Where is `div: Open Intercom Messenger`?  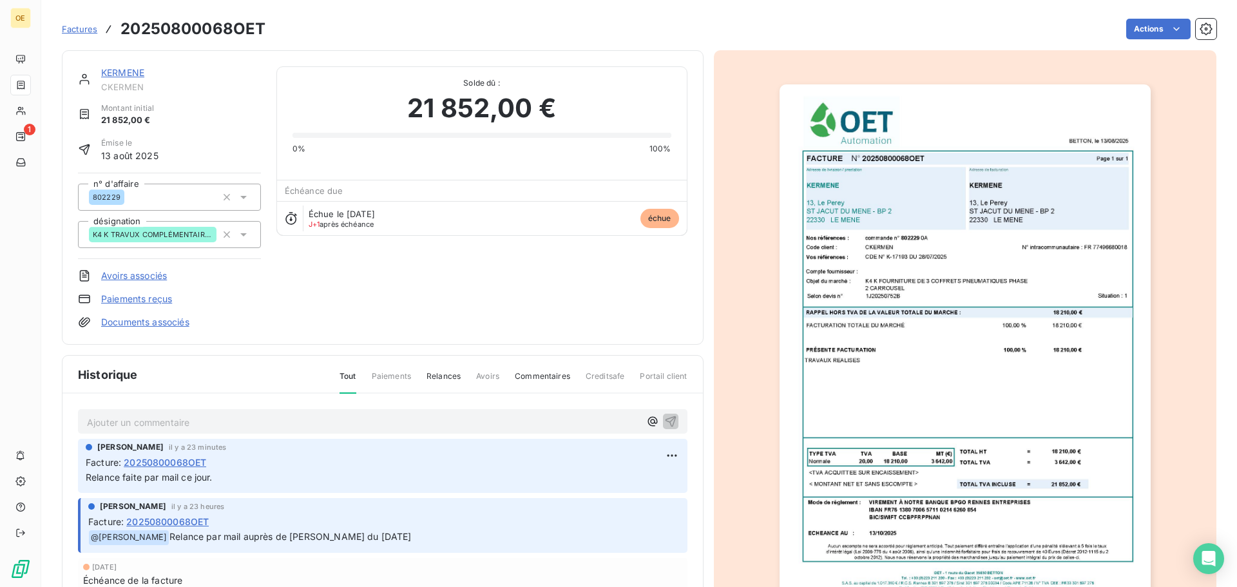 div: Open Intercom Messenger is located at coordinates (1208, 558).